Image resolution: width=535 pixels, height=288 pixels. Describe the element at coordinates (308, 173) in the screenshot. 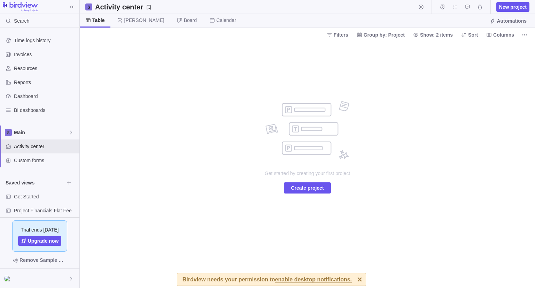

I see `span: Get started by creating your first project` at that location.